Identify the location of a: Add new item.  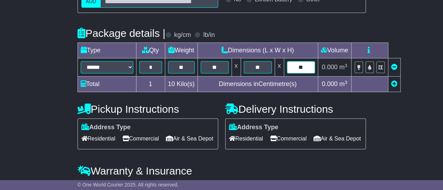
(394, 84).